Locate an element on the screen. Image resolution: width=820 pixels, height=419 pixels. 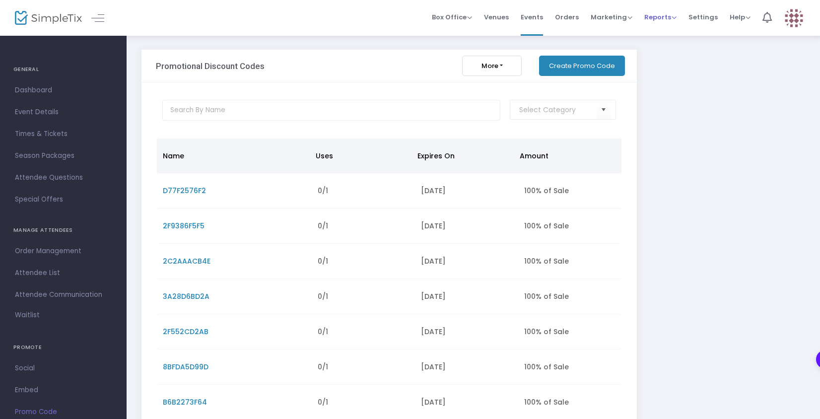
h4: GENERAL is located at coordinates (63, 70).